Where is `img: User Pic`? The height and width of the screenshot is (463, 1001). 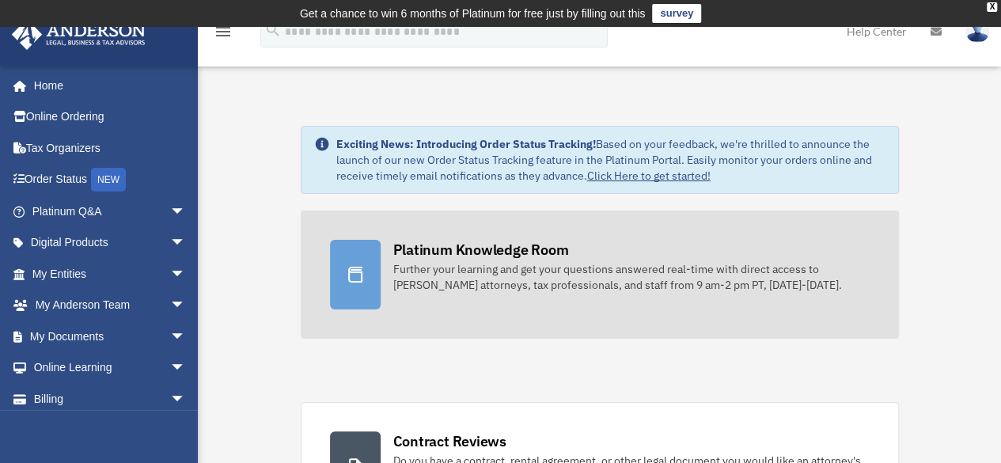 img: User Pic is located at coordinates (977, 31).